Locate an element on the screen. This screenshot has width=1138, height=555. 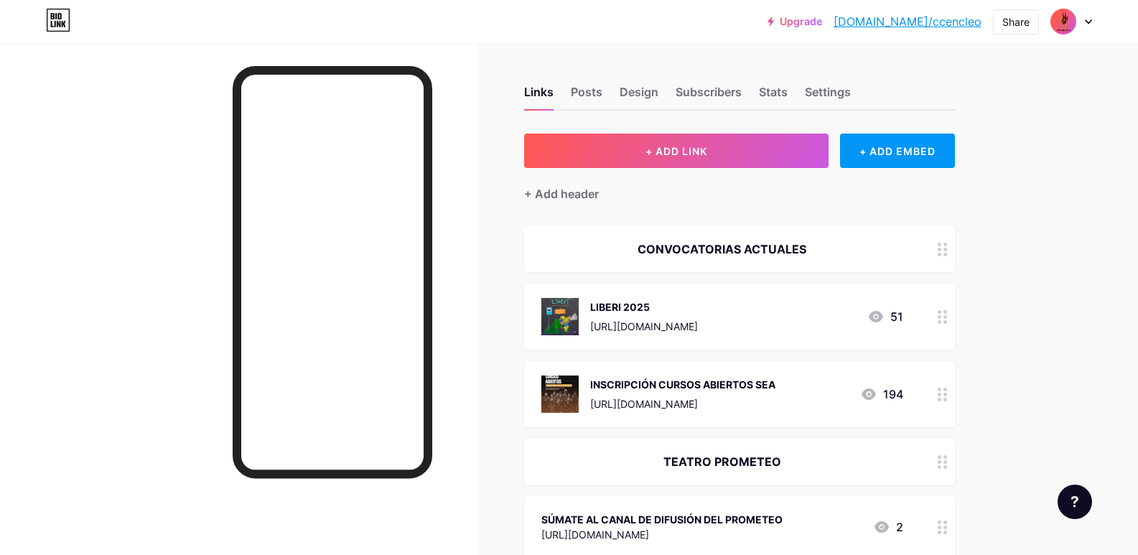
div: 194 is located at coordinates (881, 394).